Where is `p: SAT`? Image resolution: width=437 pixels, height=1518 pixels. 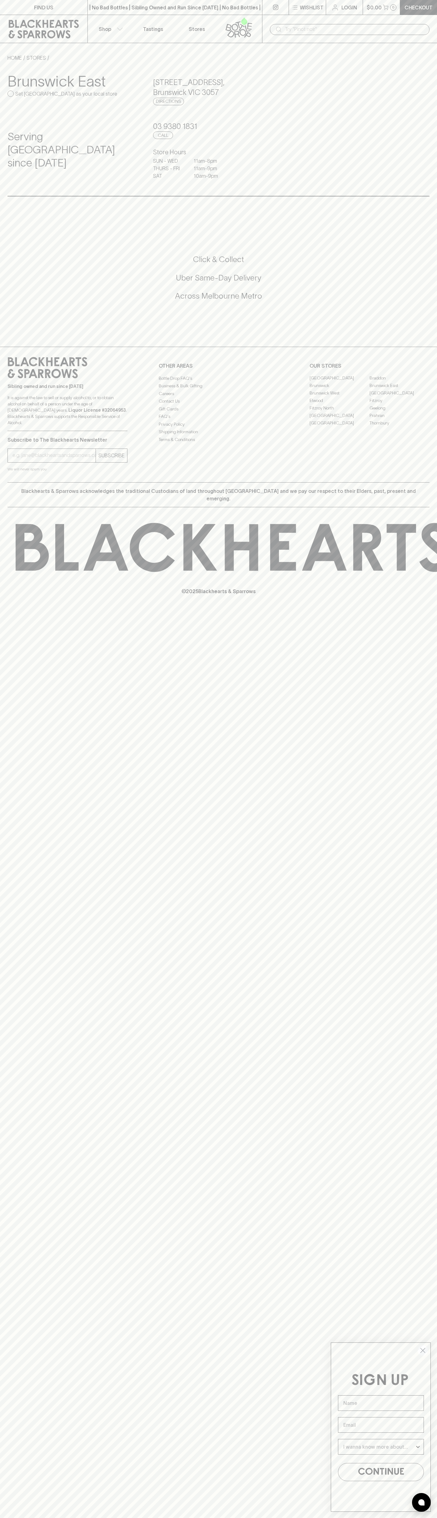
p: SAT is located at coordinates (169, 176).